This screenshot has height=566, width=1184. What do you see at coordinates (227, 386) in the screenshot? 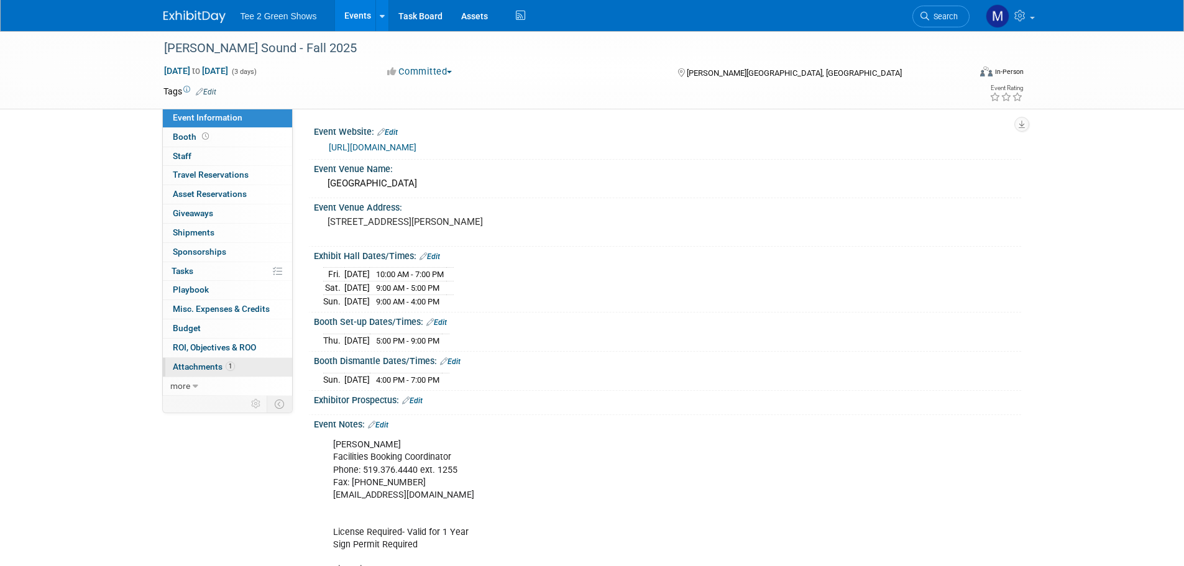
I see `a: more` at bounding box center [227, 386].